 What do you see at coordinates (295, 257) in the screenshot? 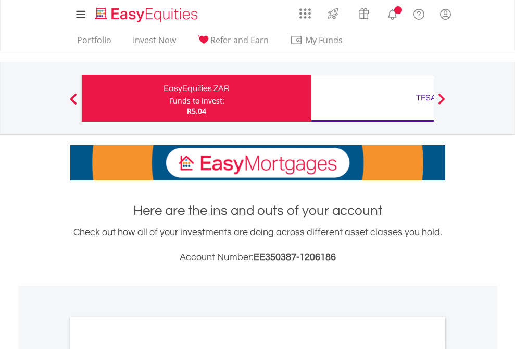
I see `span: EE350387-1206186` at bounding box center [295, 257].